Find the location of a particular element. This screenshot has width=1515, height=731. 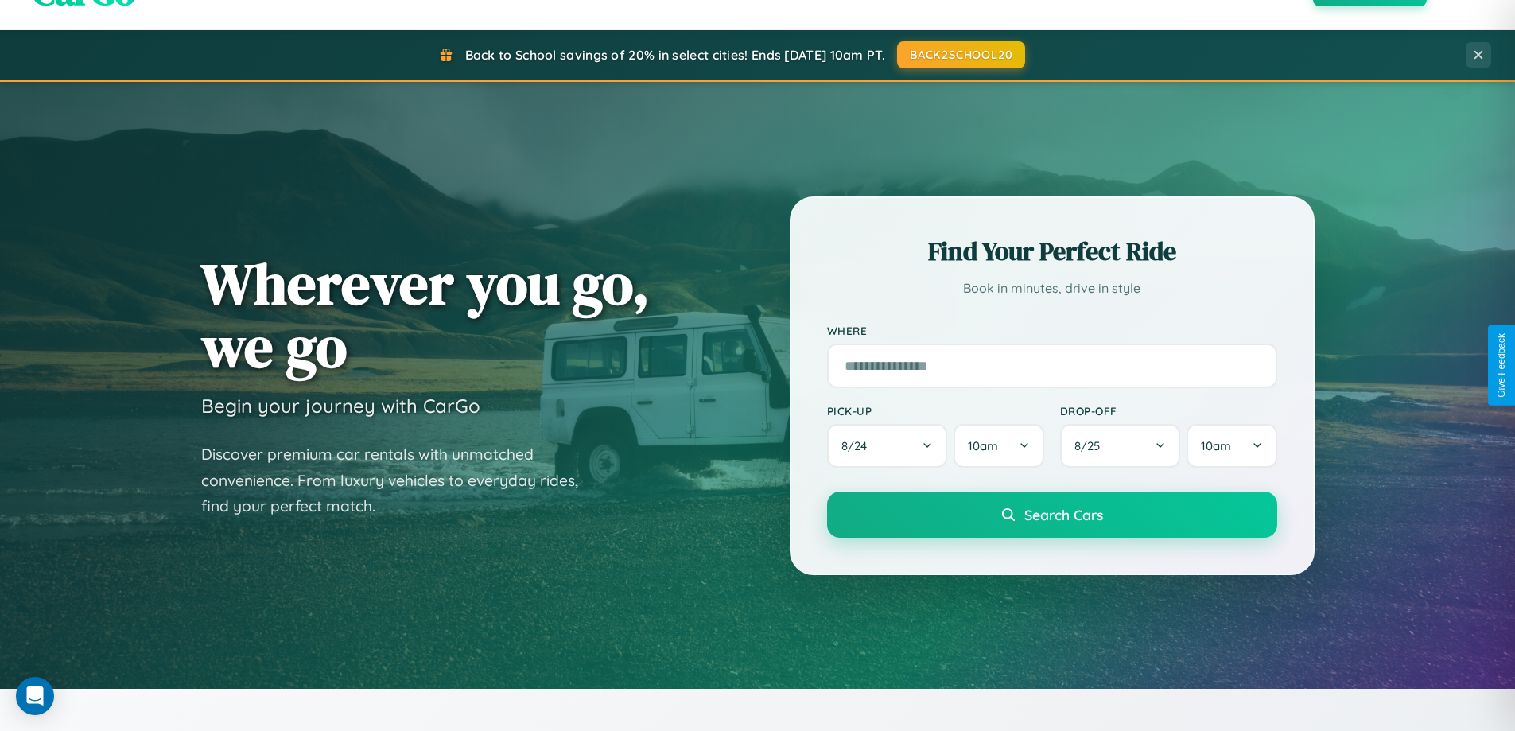

button: 8/24 is located at coordinates (888, 445).